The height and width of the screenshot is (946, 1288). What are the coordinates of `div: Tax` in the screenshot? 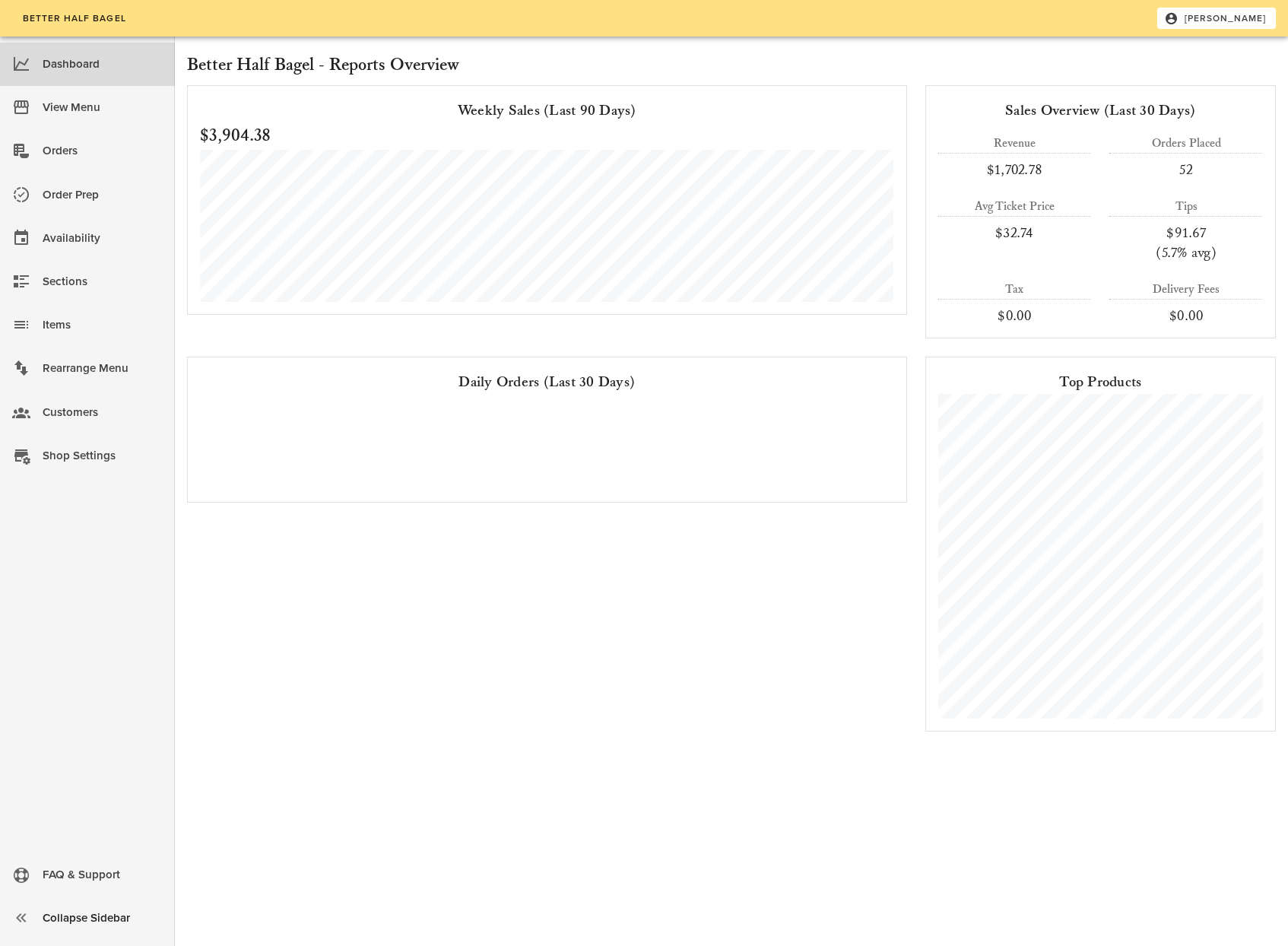 It's located at (1015, 289).